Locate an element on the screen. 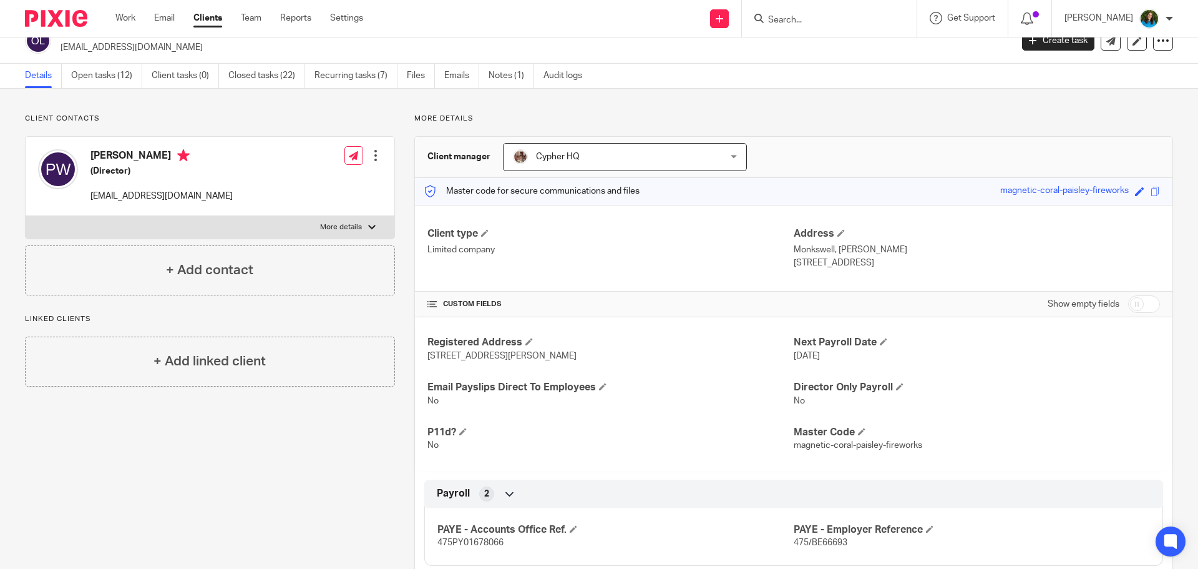  a: Files is located at coordinates (421, 76).